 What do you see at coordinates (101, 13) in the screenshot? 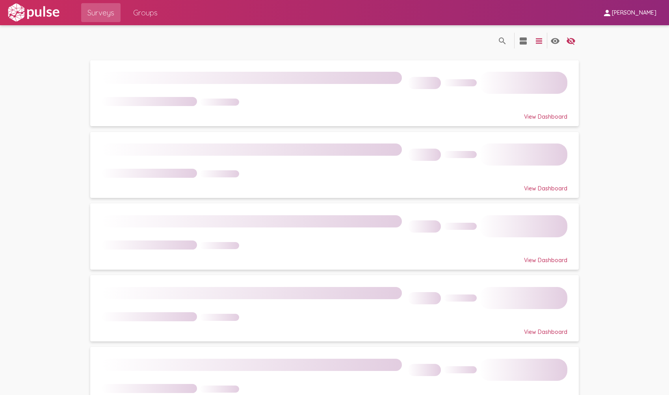
I see `a: Surveys` at bounding box center [101, 13].